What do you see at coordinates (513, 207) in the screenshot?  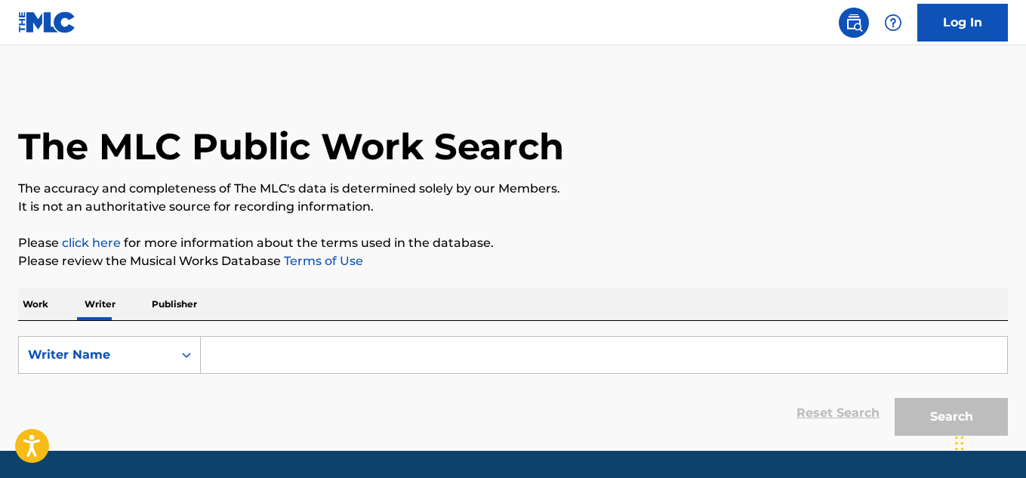 I see `p: It is not an authoritative source for recording information.` at bounding box center [513, 207].